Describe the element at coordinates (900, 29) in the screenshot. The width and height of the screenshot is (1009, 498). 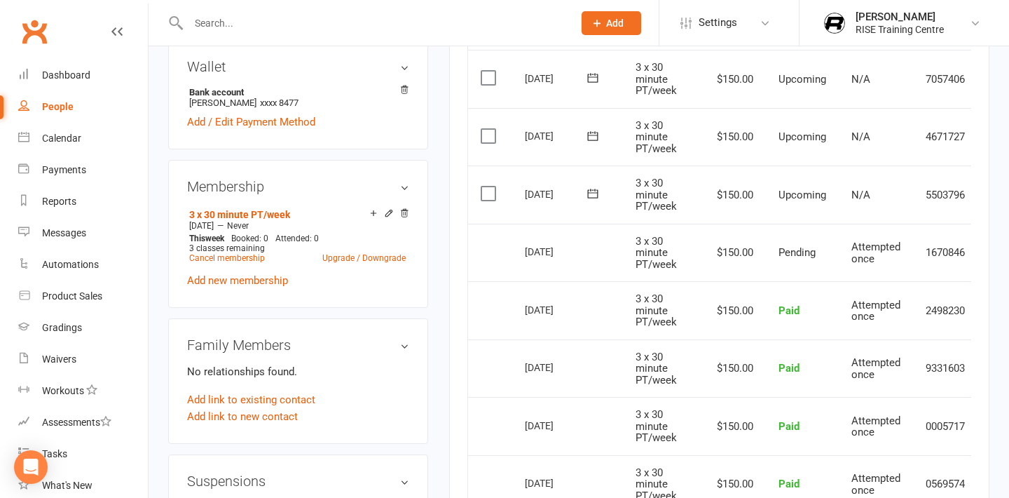
I see `div: RISE Training Centre` at that location.